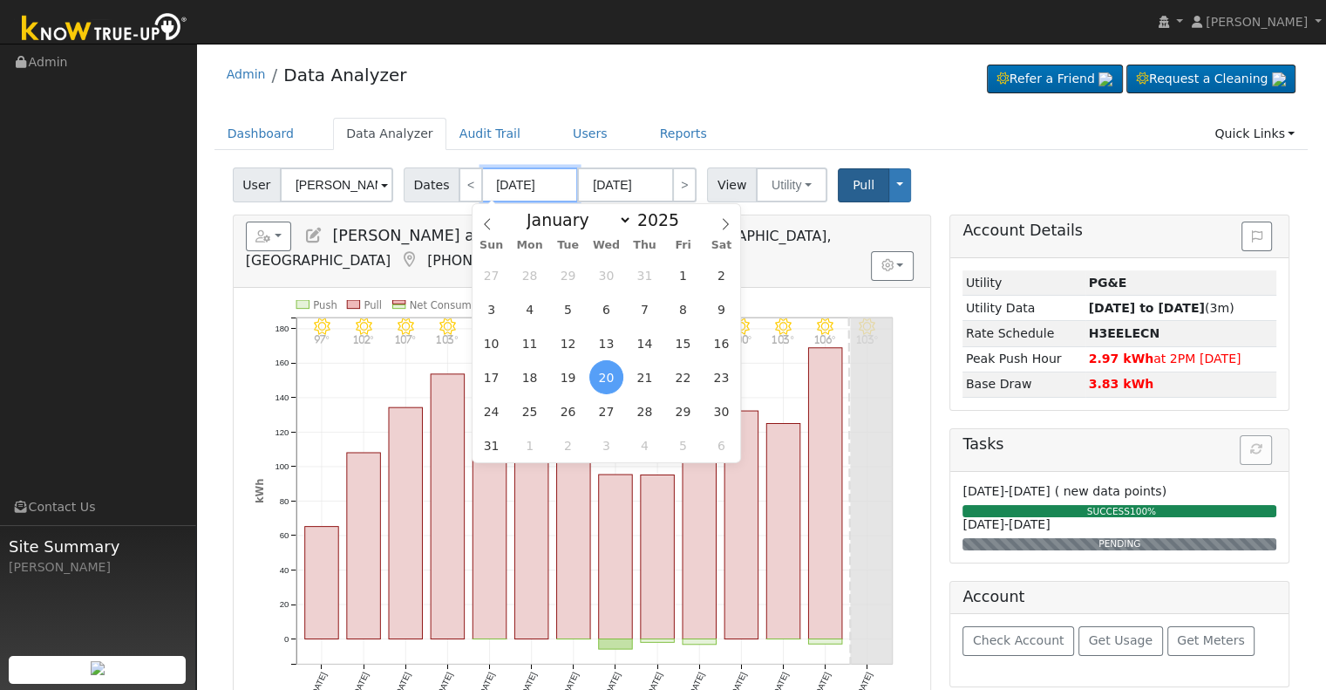 The height and width of the screenshot is (690, 1326). What do you see at coordinates (721, 275) in the screenshot?
I see `span: August 2, 2025` at bounding box center [721, 275].